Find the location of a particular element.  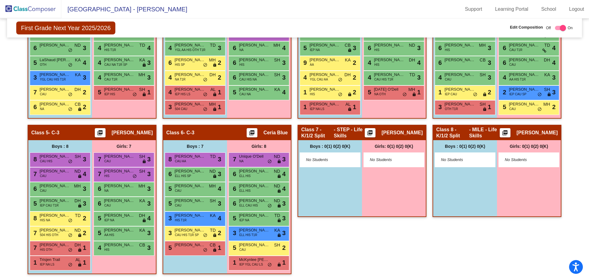

span: 2 is located at coordinates (354, 92).